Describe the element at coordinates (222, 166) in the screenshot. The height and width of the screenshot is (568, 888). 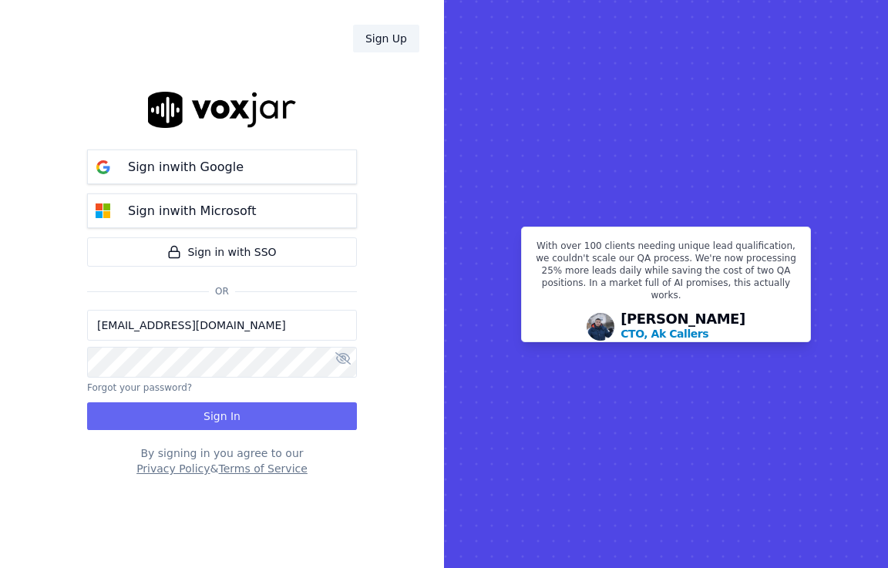
I see `button: Sign inwith Google` at that location.